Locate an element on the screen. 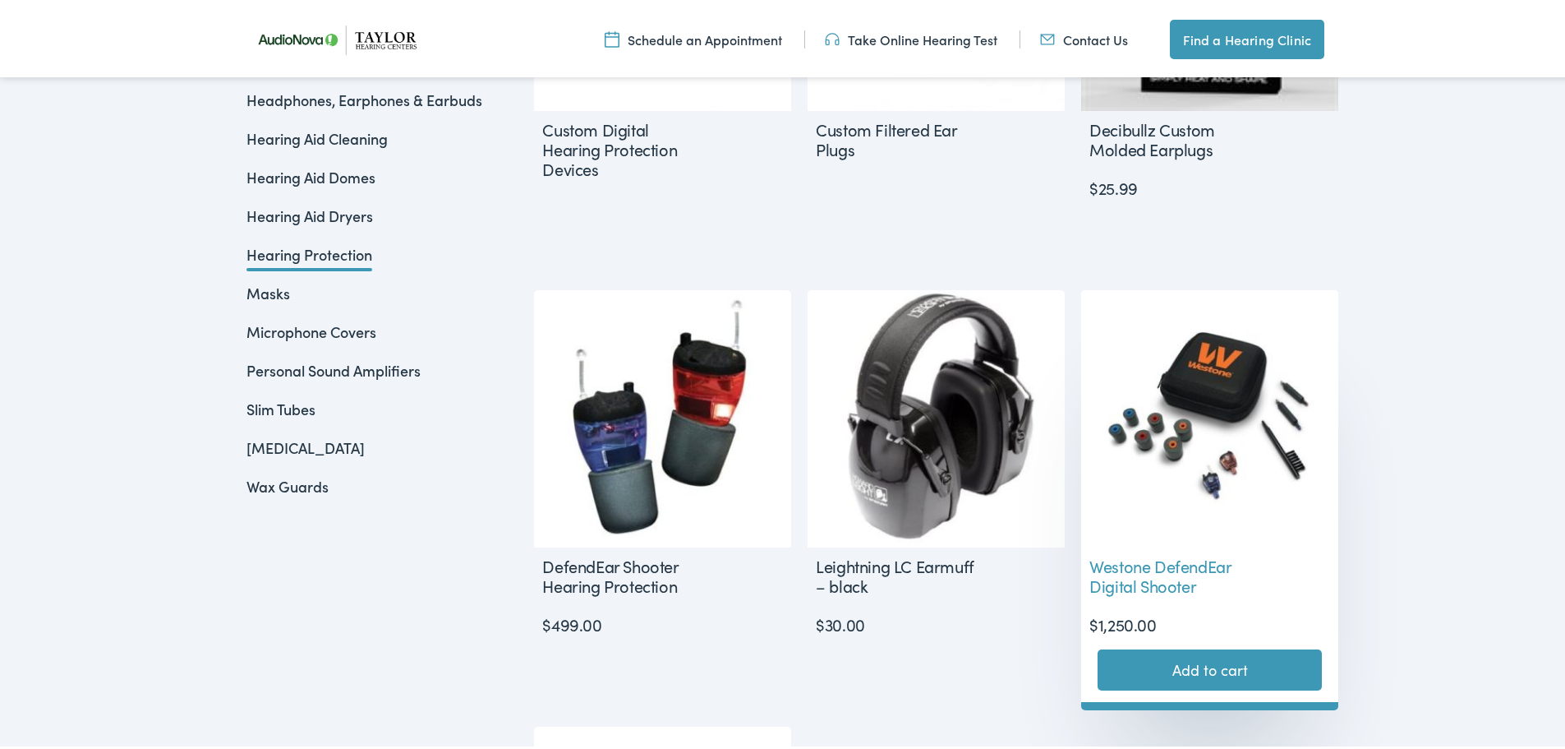 Image resolution: width=1565 pixels, height=749 pixels. h2: DefendEar Shooter Hearing Protection is located at coordinates (621, 572).